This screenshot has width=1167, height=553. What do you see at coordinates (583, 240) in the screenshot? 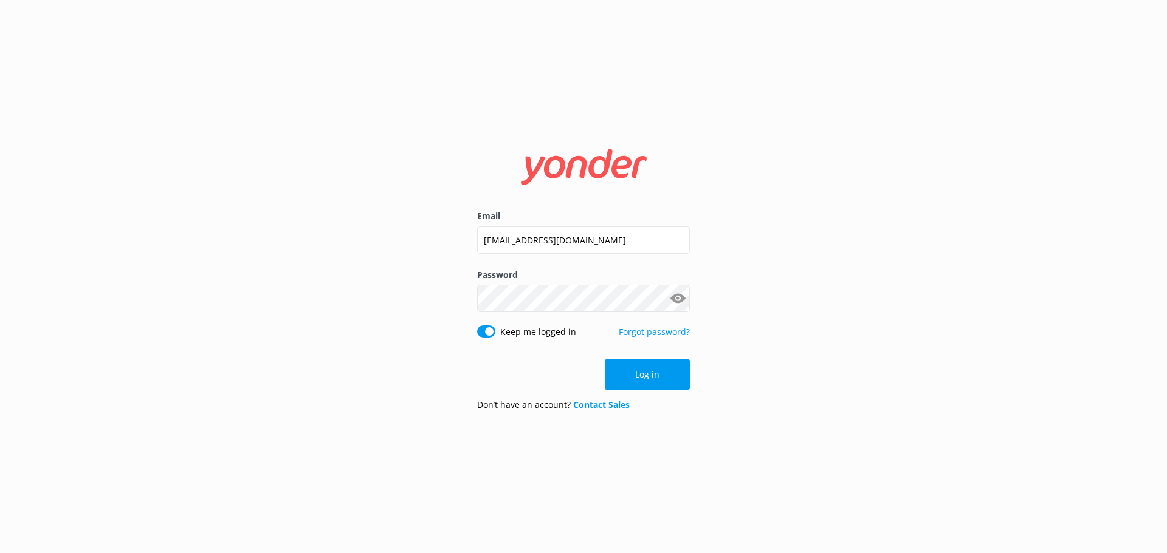
I see `input: user@emailaddress.com` at bounding box center [583, 240].